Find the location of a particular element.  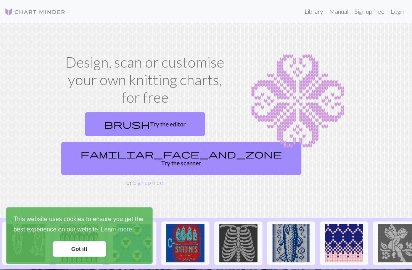

a: dismiss cookie message is located at coordinates (79, 249).